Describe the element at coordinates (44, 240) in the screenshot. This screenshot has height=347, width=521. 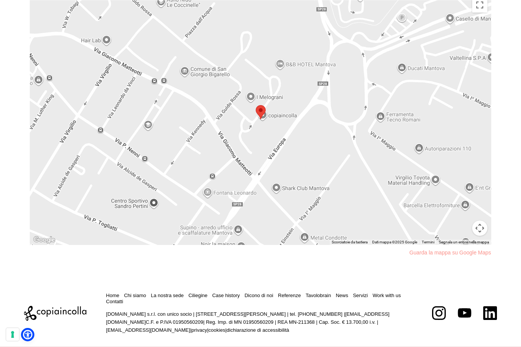
I see `img: Google` at that location.